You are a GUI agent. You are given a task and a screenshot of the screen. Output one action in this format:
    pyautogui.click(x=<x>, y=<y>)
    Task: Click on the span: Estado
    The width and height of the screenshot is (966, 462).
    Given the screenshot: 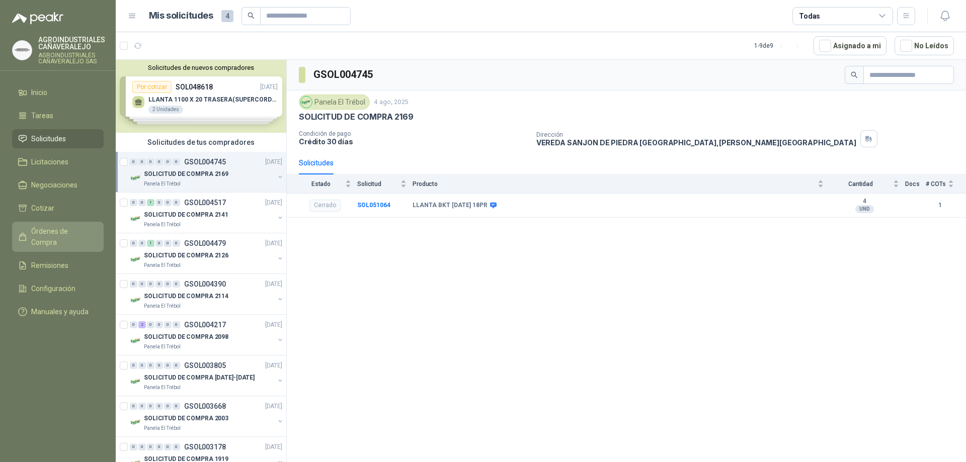 What is the action you would take?
    pyautogui.click(x=321, y=184)
    